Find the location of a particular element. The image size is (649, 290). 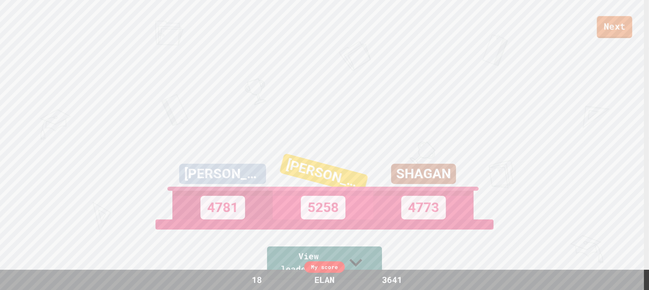

div: 4773 is located at coordinates (423, 208).